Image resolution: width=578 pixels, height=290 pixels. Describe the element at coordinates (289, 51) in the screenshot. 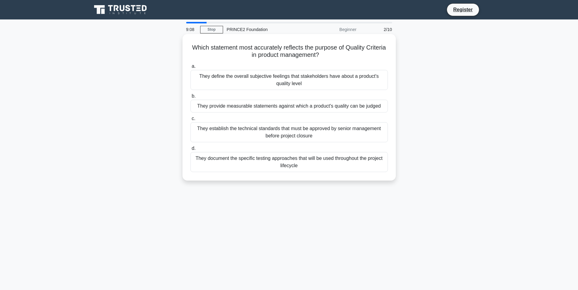

I see `h5: Which statement most accurately reflects the purpose of Quality Criteria in product management?` at that location.